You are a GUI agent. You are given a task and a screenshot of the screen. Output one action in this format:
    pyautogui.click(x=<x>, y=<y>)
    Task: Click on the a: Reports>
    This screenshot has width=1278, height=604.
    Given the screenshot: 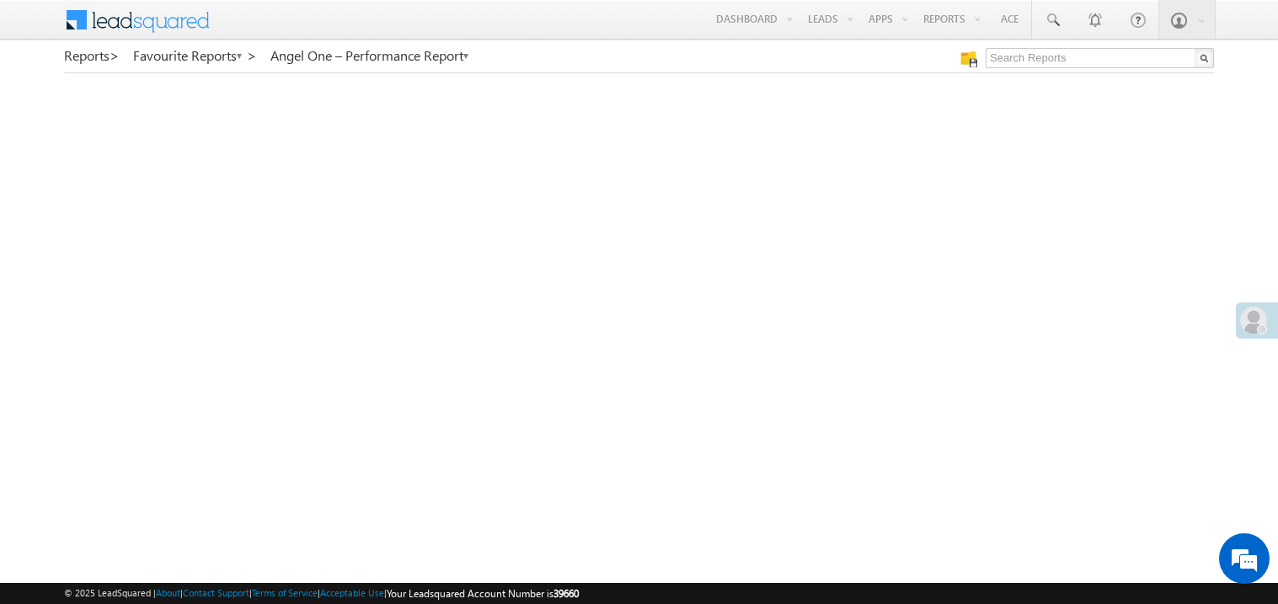 What is the action you would take?
    pyautogui.click(x=92, y=56)
    